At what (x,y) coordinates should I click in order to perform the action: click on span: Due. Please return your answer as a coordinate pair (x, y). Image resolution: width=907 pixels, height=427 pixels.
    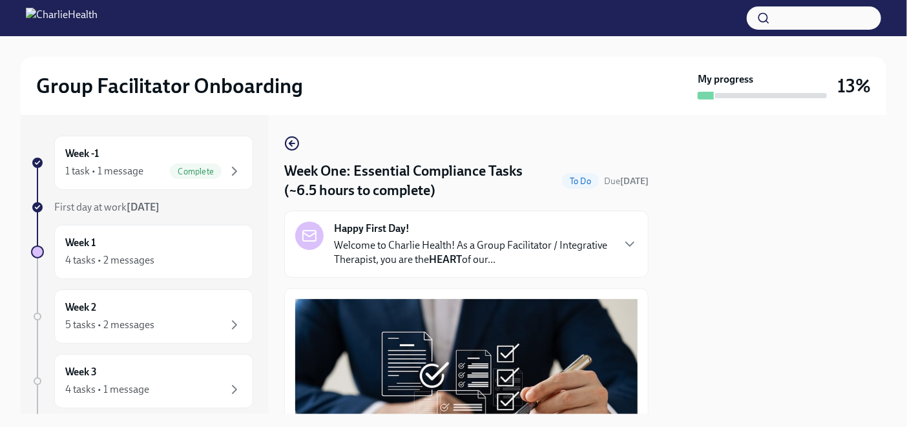
    Looking at the image, I should click on (626, 181).